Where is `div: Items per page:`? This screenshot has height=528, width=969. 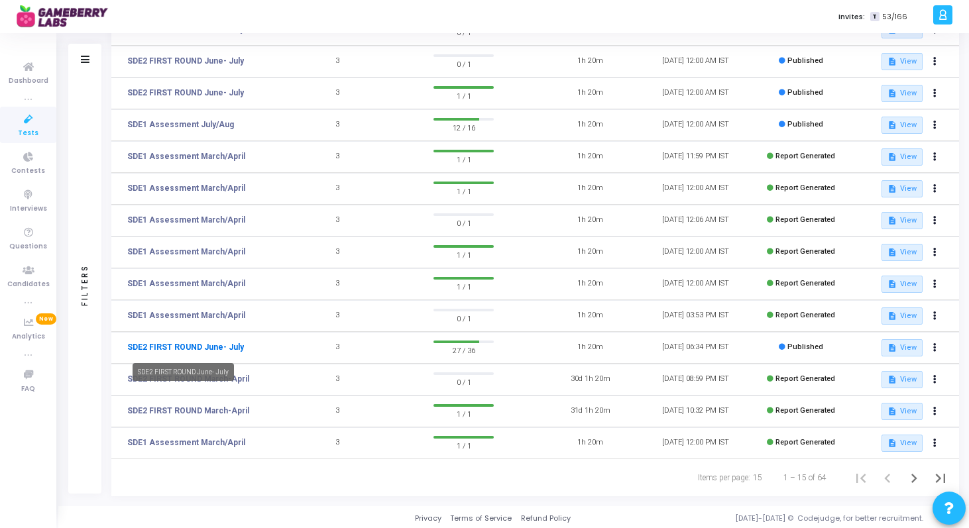
div: Items per page: is located at coordinates (723, 478).